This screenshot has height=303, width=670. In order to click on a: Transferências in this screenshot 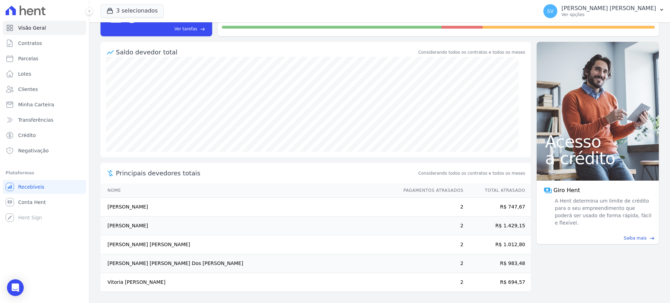, I will do `click(44, 120)`.